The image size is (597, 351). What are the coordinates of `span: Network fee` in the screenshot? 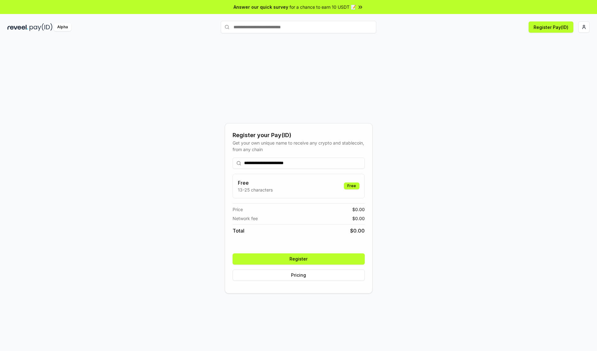 It's located at (245, 218).